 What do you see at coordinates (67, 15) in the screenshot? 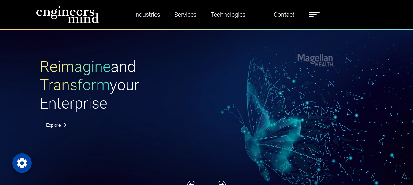
I see `img: logo` at bounding box center [67, 15].